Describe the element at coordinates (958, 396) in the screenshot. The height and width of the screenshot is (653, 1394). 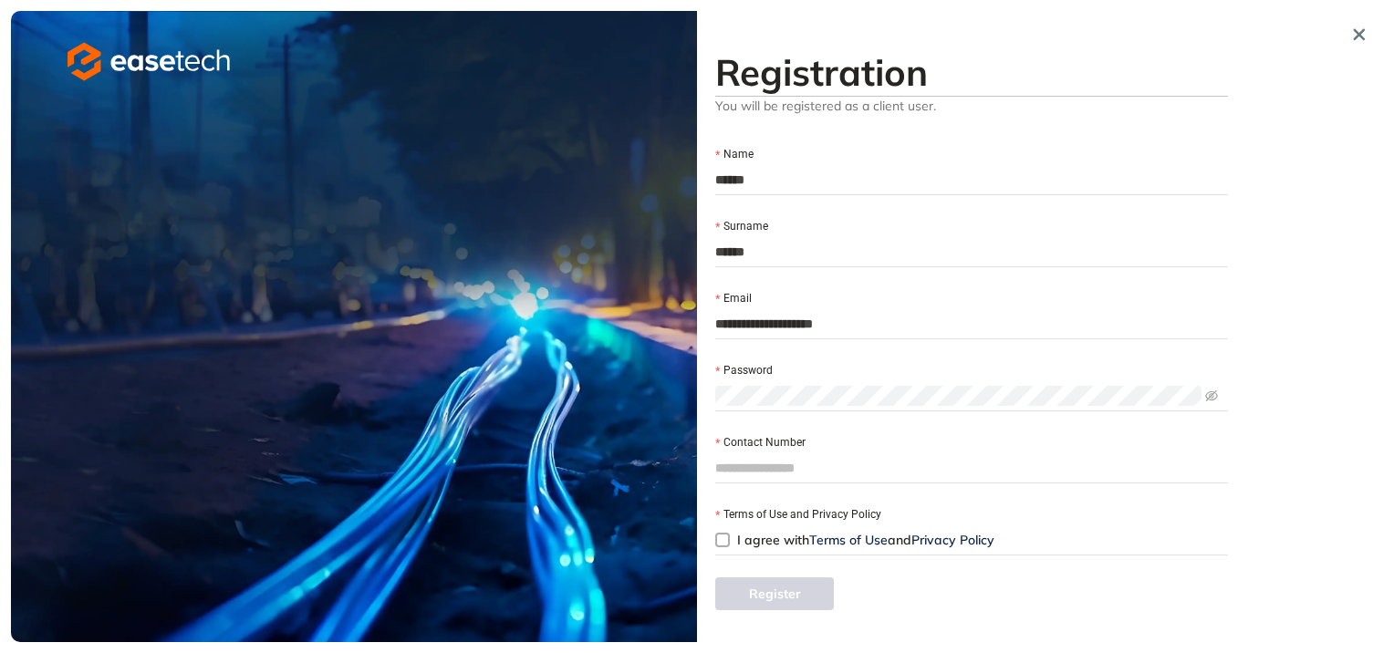
I see `input: Password` at that location.